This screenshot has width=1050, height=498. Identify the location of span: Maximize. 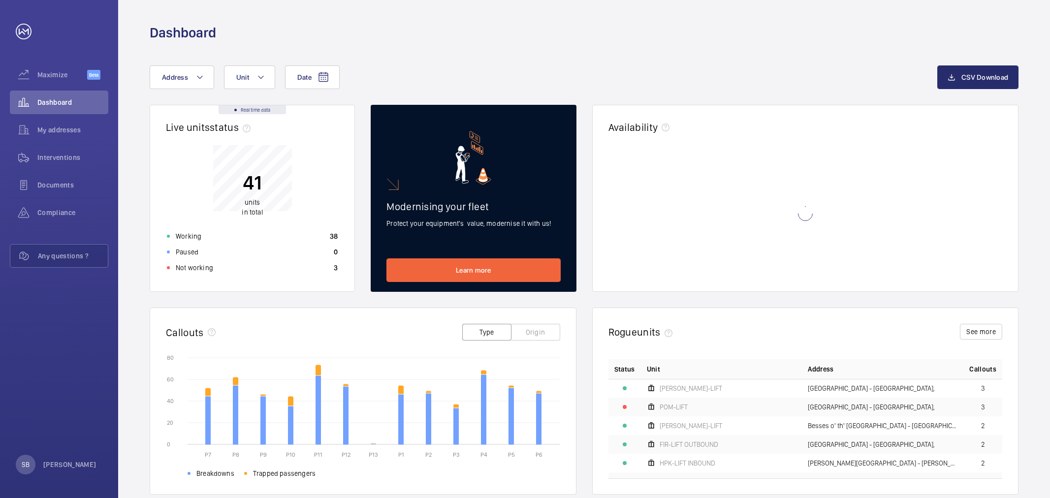
(62, 75).